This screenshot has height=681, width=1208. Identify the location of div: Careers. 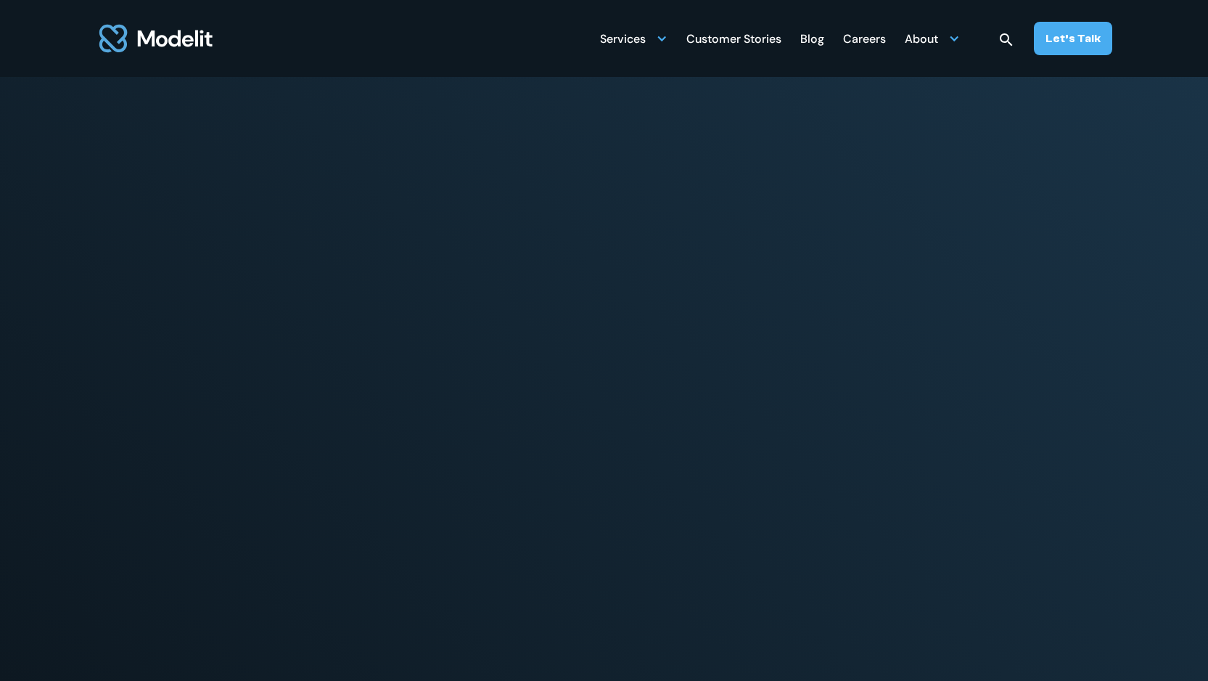
(864, 40).